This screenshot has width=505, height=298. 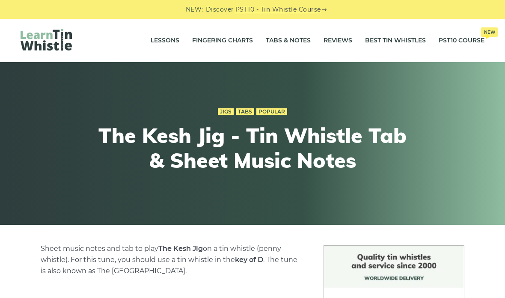 What do you see at coordinates (249, 259) in the screenshot?
I see `strong: key of D` at bounding box center [249, 259].